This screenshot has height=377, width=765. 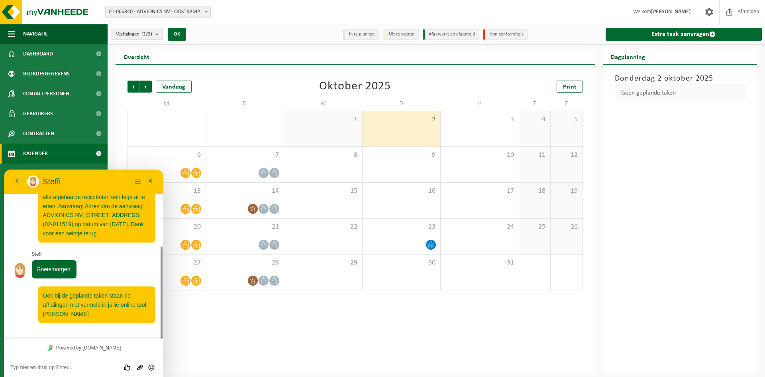 I want to click on button: OK, so click(x=177, y=34).